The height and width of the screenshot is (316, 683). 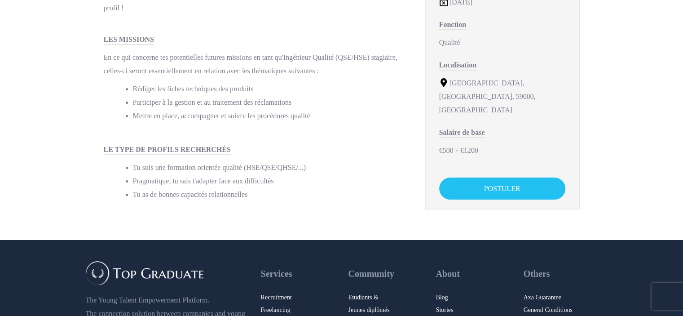 I want to click on div: Qualité, so click(x=502, y=43).